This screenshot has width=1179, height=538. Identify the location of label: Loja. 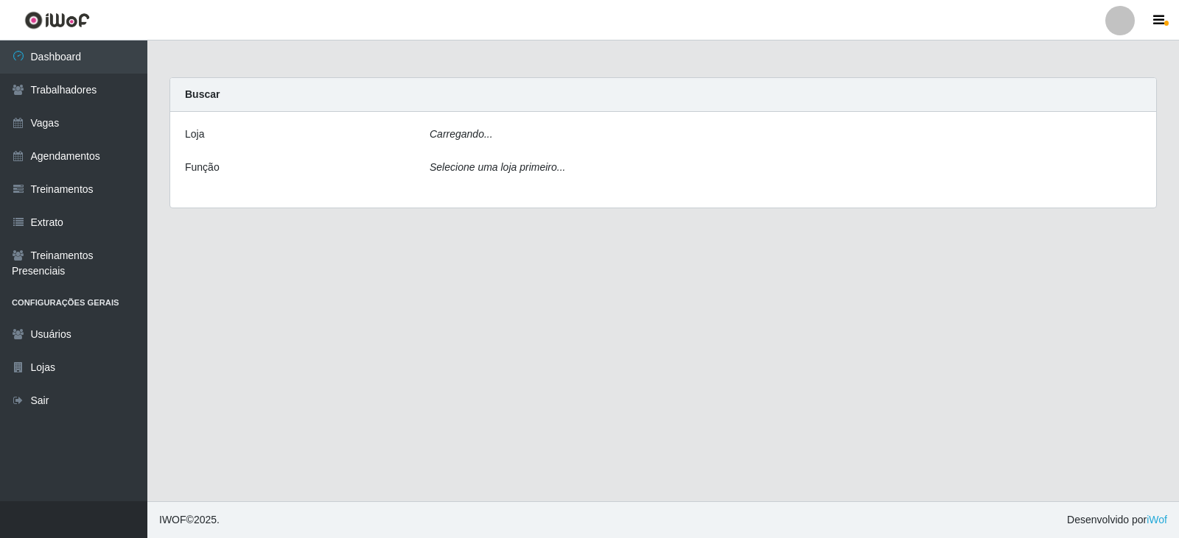
(194, 134).